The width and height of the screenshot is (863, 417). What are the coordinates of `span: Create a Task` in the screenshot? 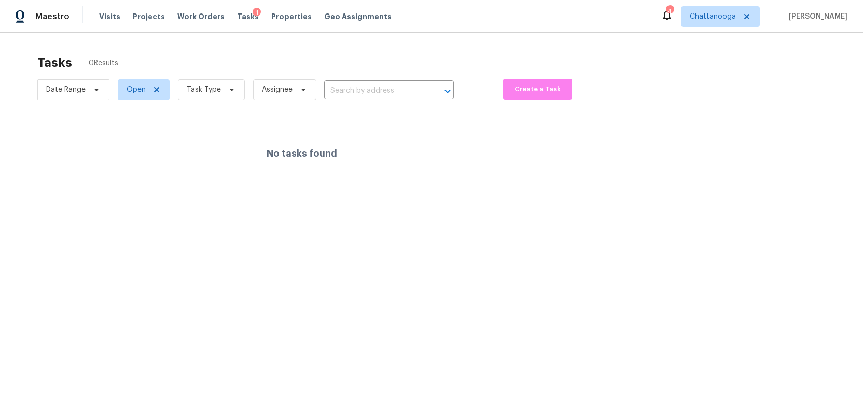 It's located at (537, 89).